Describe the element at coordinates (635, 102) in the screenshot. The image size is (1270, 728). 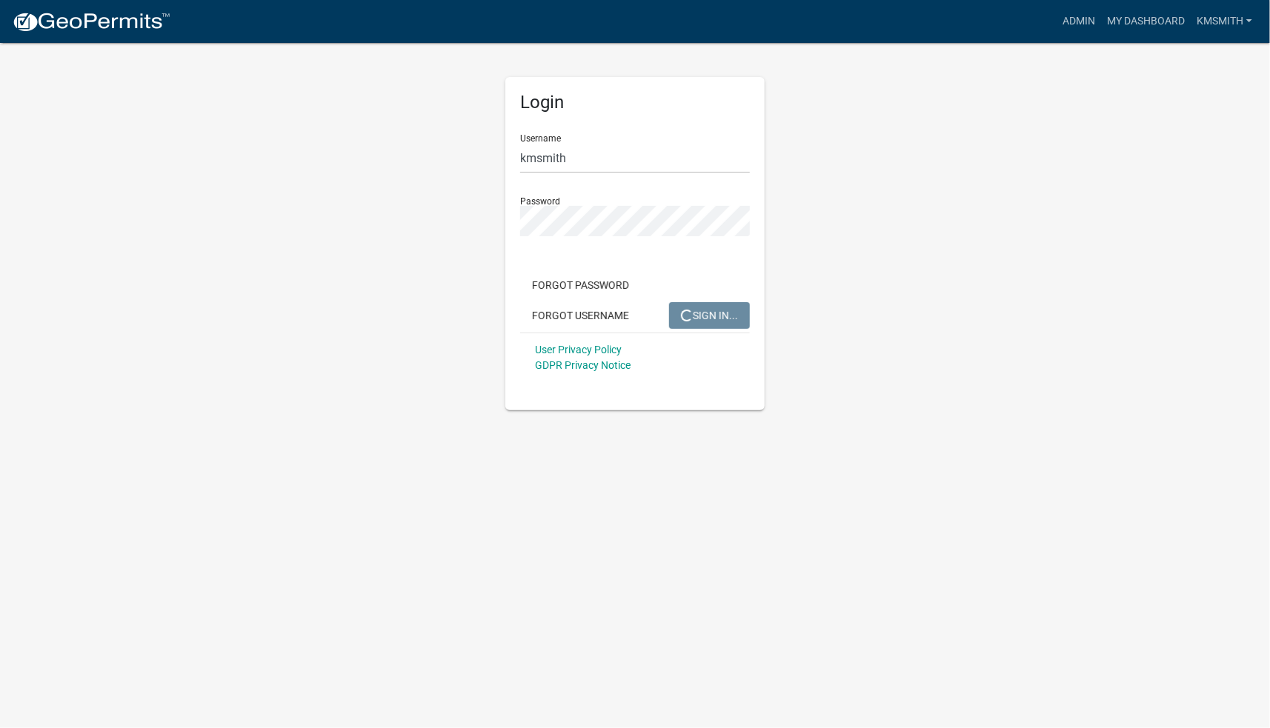
I see `h5: Login` at that location.